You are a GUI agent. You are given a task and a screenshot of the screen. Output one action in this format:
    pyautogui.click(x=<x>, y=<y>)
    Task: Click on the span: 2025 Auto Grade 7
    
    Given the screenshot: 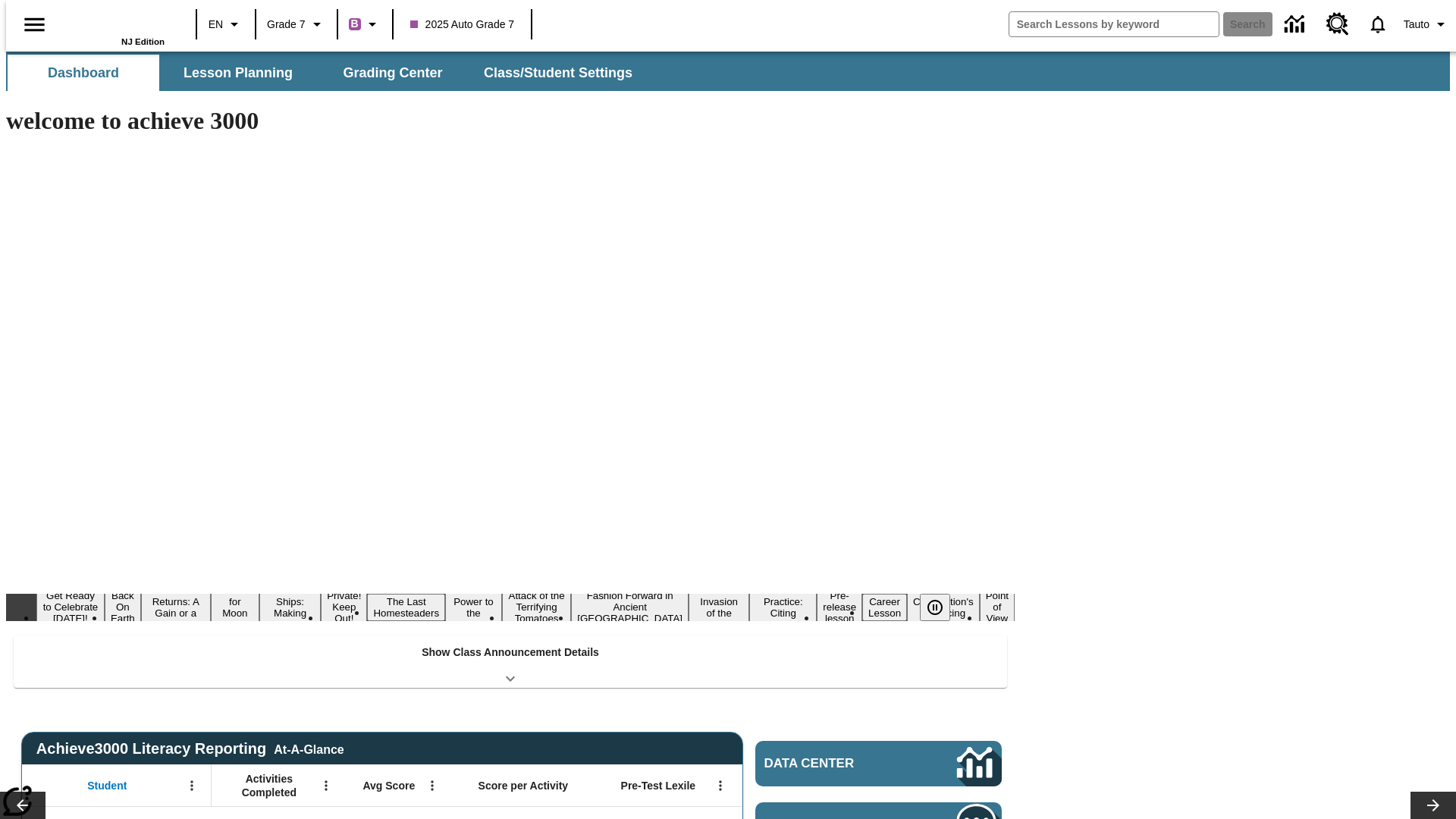 What is the action you would take?
    pyautogui.click(x=463, y=24)
    